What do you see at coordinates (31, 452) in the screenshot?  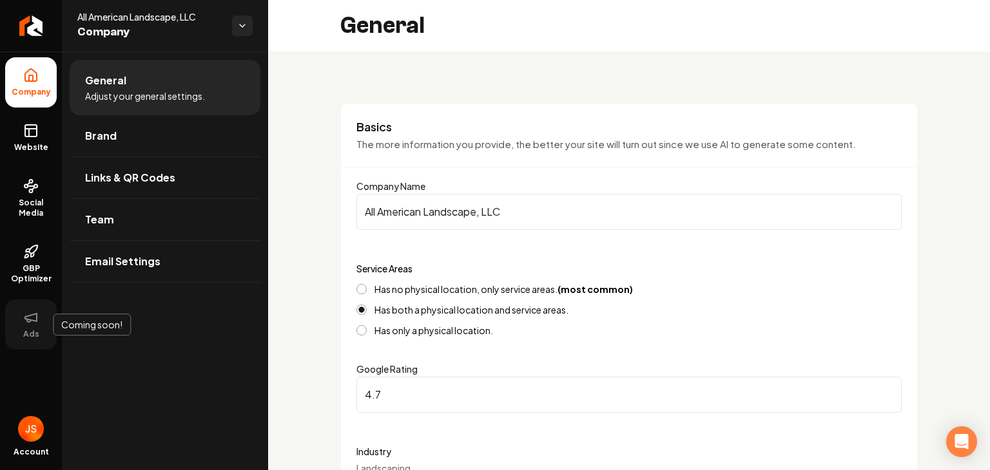 I see `span: Account` at bounding box center [31, 452].